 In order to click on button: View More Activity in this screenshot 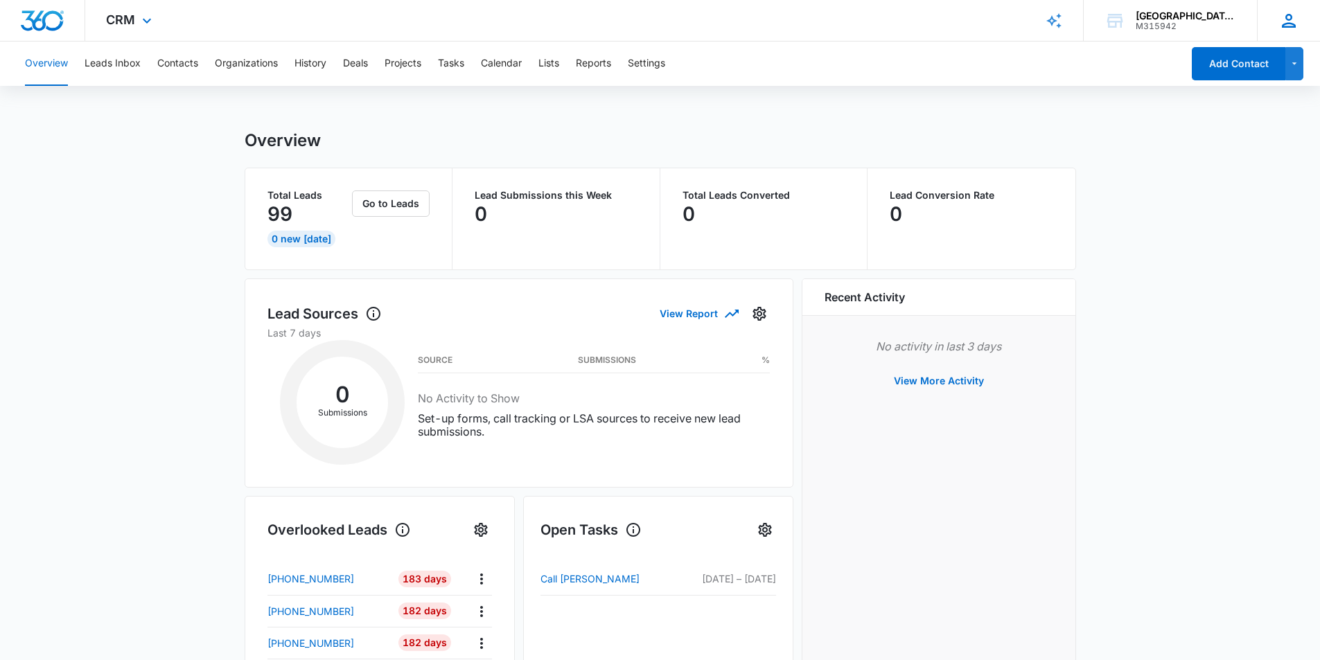, I will do `click(939, 381)`.